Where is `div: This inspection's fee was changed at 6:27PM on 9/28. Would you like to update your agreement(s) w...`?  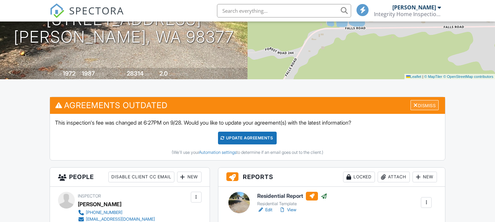 div: This inspection's fee was changed at 6:27PM on 9/28. Would you like to update your agreement(s) w... is located at coordinates (248, 137).